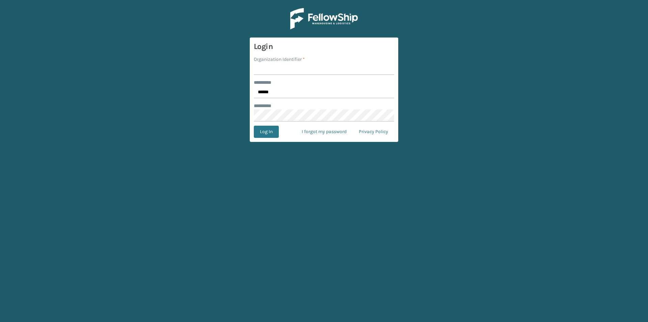  Describe the element at coordinates (279, 59) in the screenshot. I see `label: Organization Identifier` at that location.